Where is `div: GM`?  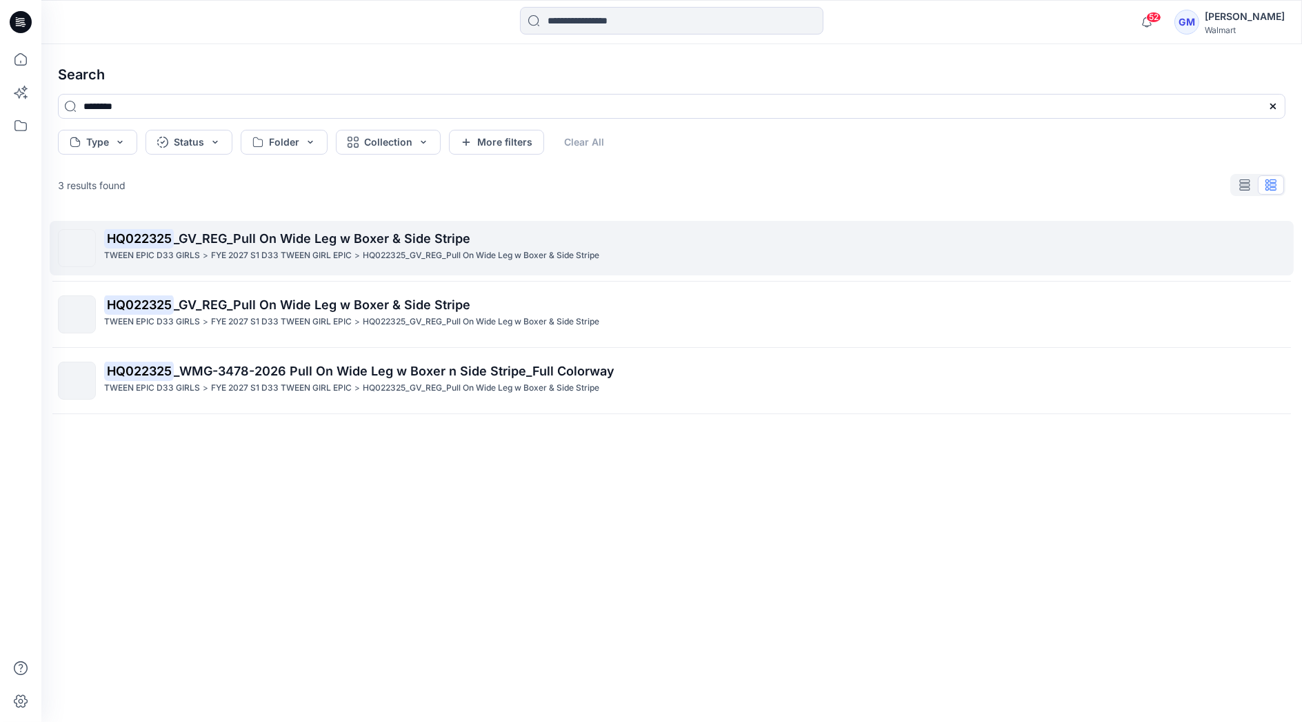 div: GM is located at coordinates (1187, 22).